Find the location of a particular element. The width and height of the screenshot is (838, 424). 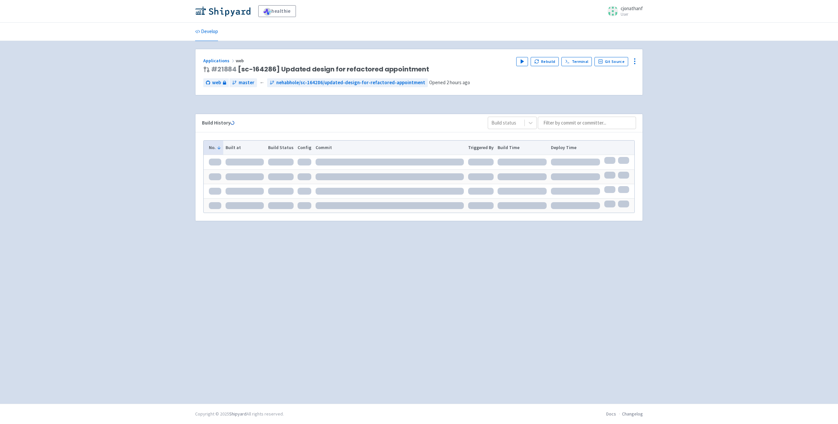

a: #21884 is located at coordinates (224, 69).